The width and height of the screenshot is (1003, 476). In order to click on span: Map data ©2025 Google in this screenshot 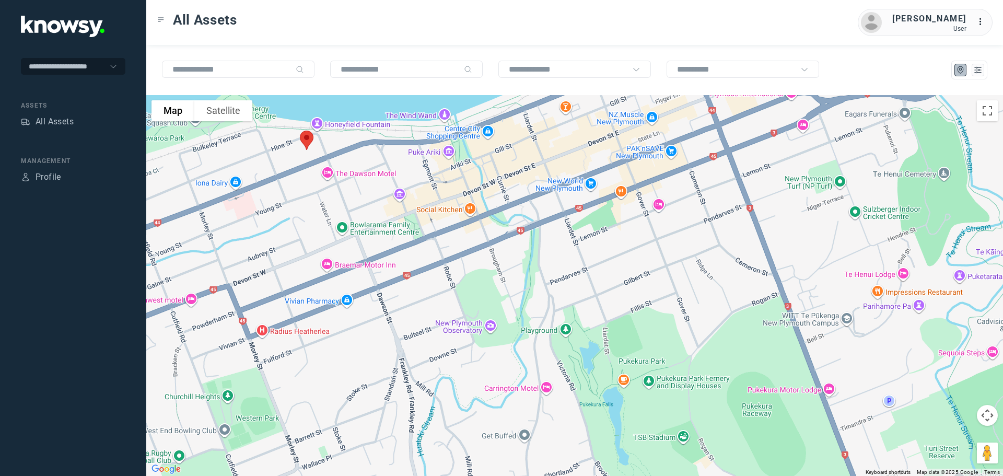, I will do `click(947, 471)`.